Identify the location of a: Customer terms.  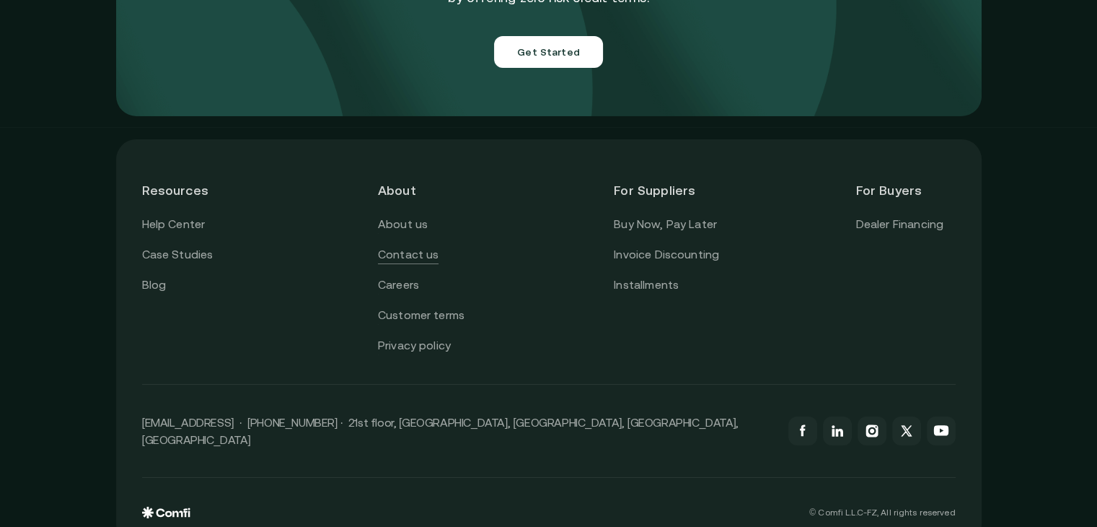
(421, 315).